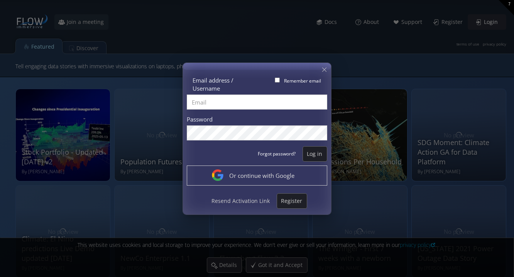 Image resolution: width=514 pixels, height=277 pixels. I want to click on label: Password, so click(199, 119).